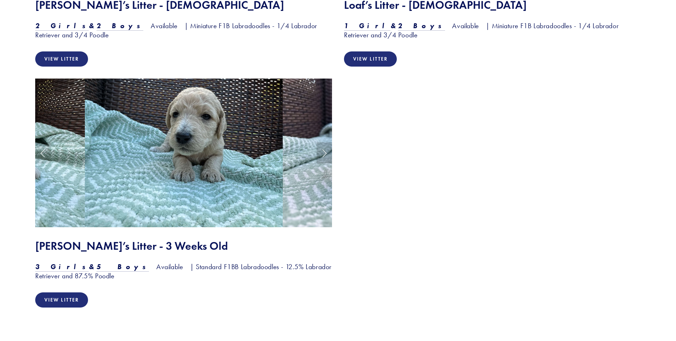 Image resolution: width=676 pixels, height=341 pixels. I want to click on em: 1 Girl, so click(367, 26).